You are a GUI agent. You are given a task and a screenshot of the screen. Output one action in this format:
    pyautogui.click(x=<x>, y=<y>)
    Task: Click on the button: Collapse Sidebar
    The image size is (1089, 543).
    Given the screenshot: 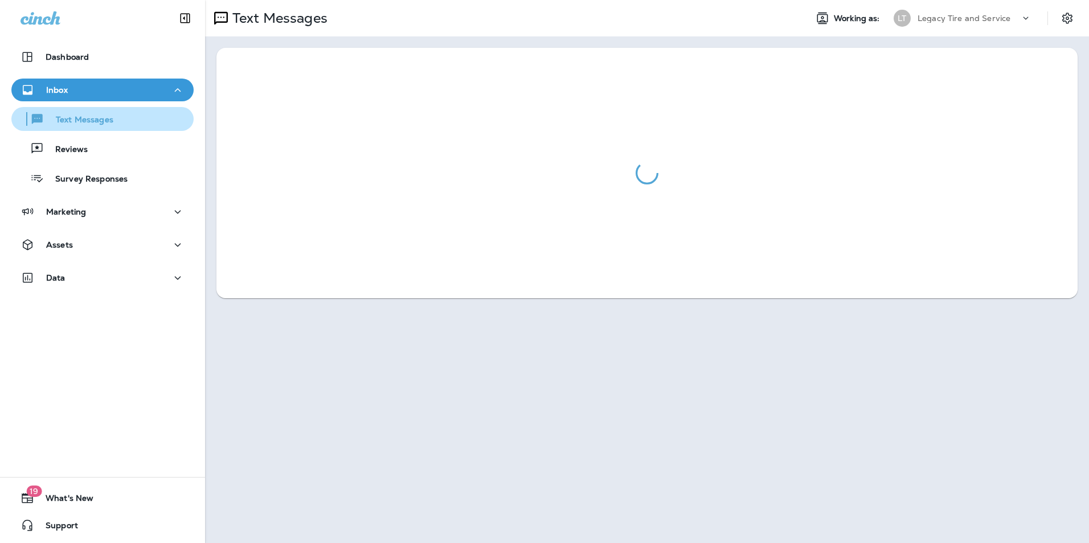 What is the action you would take?
    pyautogui.click(x=185, y=18)
    